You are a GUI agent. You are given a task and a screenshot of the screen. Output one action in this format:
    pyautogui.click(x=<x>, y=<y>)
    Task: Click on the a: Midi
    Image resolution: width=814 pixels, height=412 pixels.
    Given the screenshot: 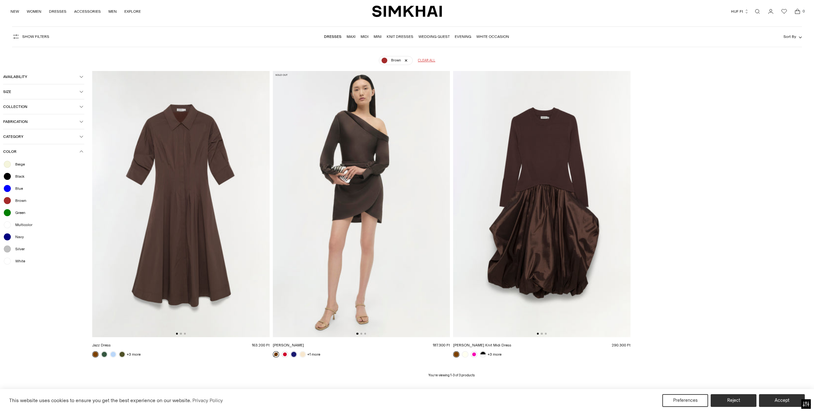 What is the action you would take?
    pyautogui.click(x=365, y=37)
    